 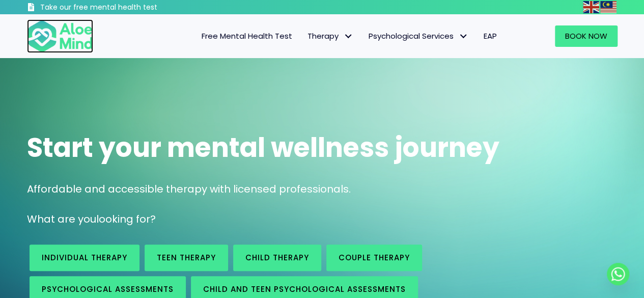 What do you see at coordinates (586, 36) in the screenshot?
I see `span: Book Now` at bounding box center [586, 36].